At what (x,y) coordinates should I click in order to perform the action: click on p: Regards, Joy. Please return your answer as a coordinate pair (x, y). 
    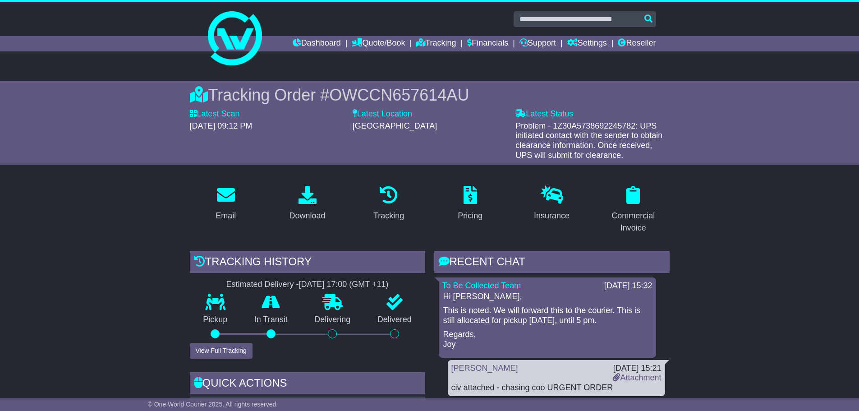
    Looking at the image, I should click on (547, 339).